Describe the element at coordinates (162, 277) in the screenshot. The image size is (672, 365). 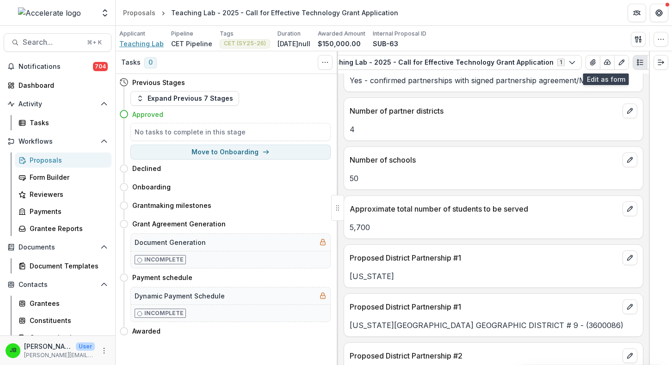
I see `h4: Payment schedule` at that location.